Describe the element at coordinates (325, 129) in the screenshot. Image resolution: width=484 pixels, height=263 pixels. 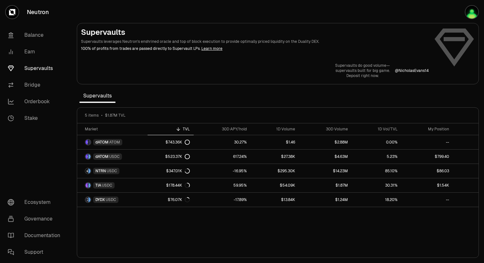
I see `div: 30D Volume` at that location.